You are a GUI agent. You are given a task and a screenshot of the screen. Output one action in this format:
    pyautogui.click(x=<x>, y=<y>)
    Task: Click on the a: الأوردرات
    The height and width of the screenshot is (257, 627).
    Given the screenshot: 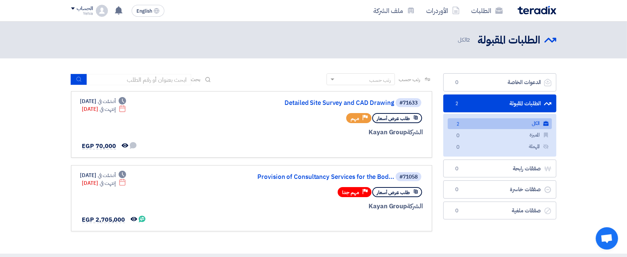 What is the action you would take?
    pyautogui.click(x=443, y=10)
    